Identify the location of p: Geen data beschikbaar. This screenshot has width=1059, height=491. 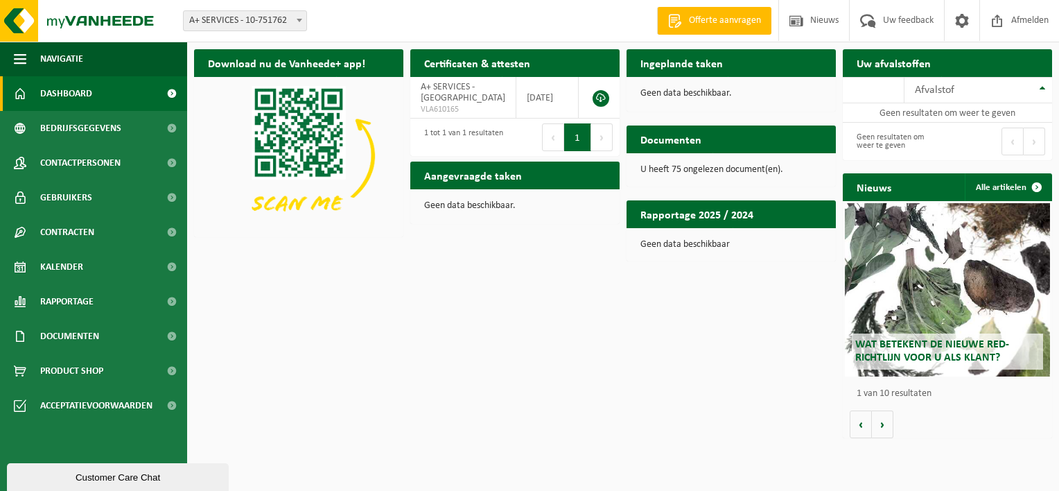
(731, 245).